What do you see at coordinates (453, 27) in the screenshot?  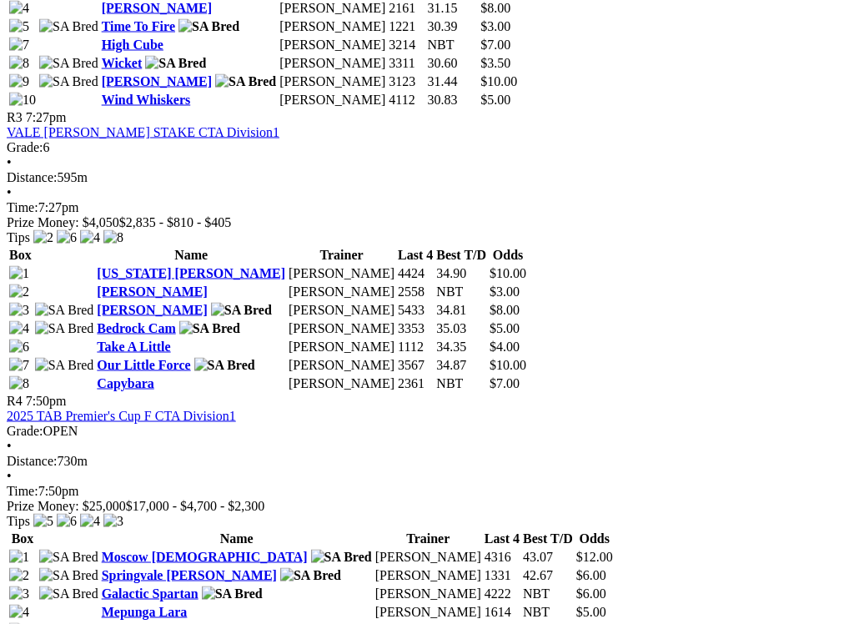 I see `td: 30.39` at bounding box center [453, 27].